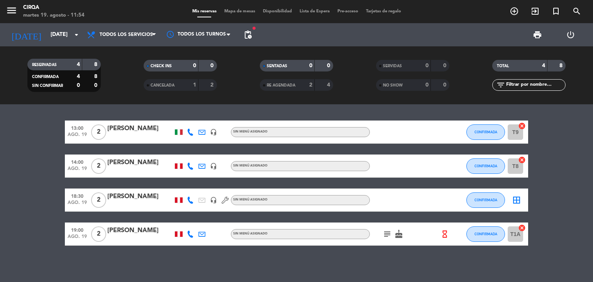 Image resolution: width=593 pixels, height=282 pixels. What do you see at coordinates (163, 85) in the screenshot?
I see `span: CANCELADA` at bounding box center [163, 85].